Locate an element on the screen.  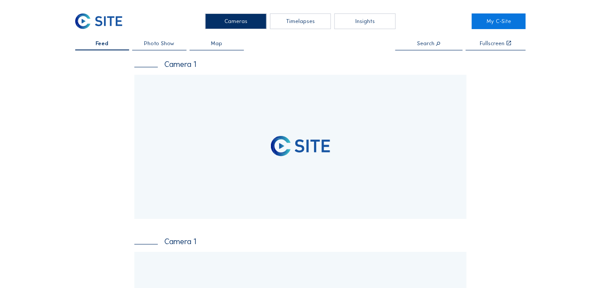
span: Photo Show is located at coordinates (160, 43).